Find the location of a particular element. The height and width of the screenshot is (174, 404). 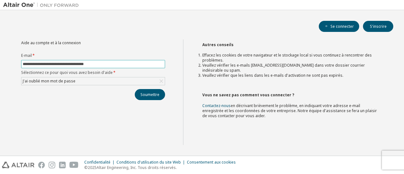

img: linkedin.svg is located at coordinates (62, 165).